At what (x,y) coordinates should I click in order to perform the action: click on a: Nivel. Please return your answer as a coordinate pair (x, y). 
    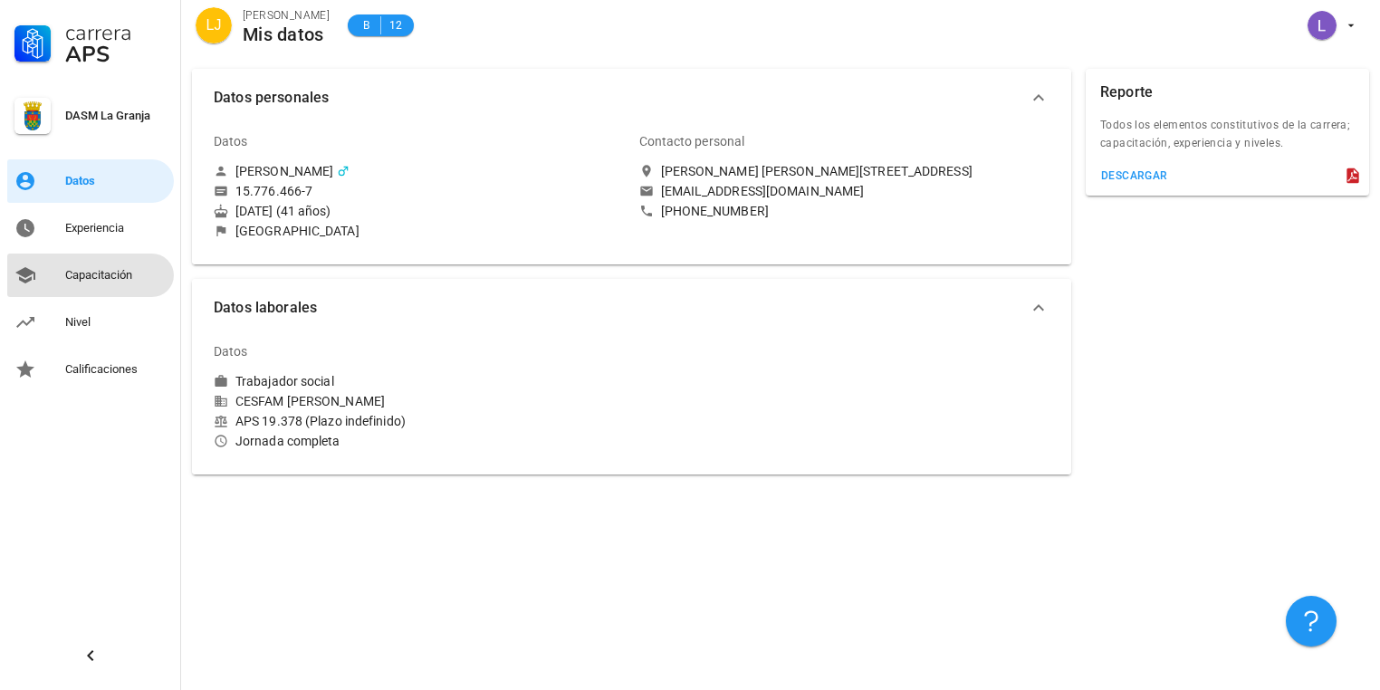
    Looking at the image, I should click on (91, 322).